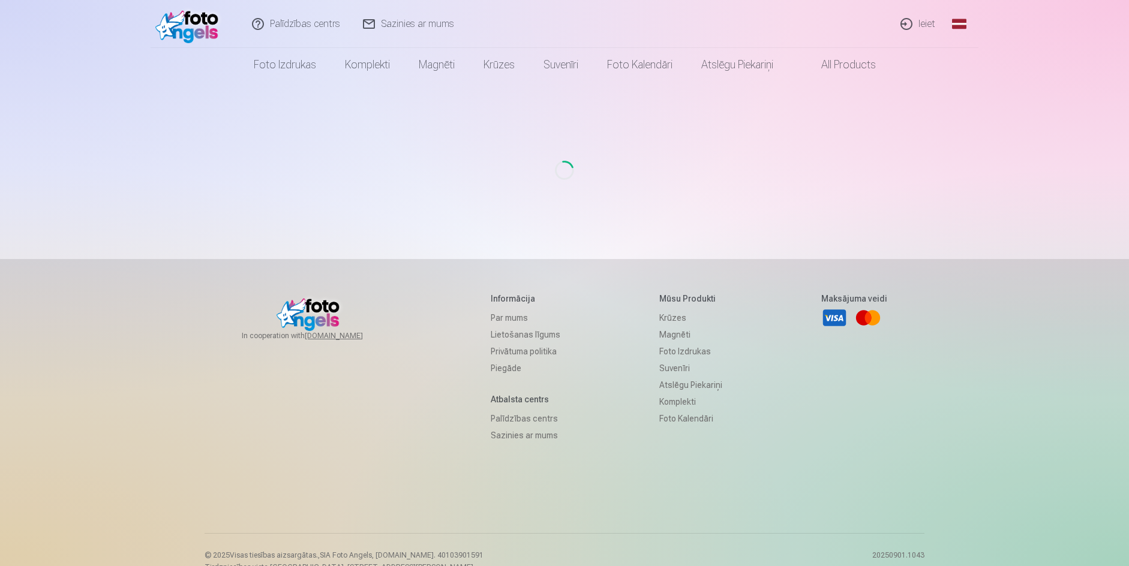 Image resolution: width=1129 pixels, height=566 pixels. I want to click on a: Sazinies ar mums, so click(526, 436).